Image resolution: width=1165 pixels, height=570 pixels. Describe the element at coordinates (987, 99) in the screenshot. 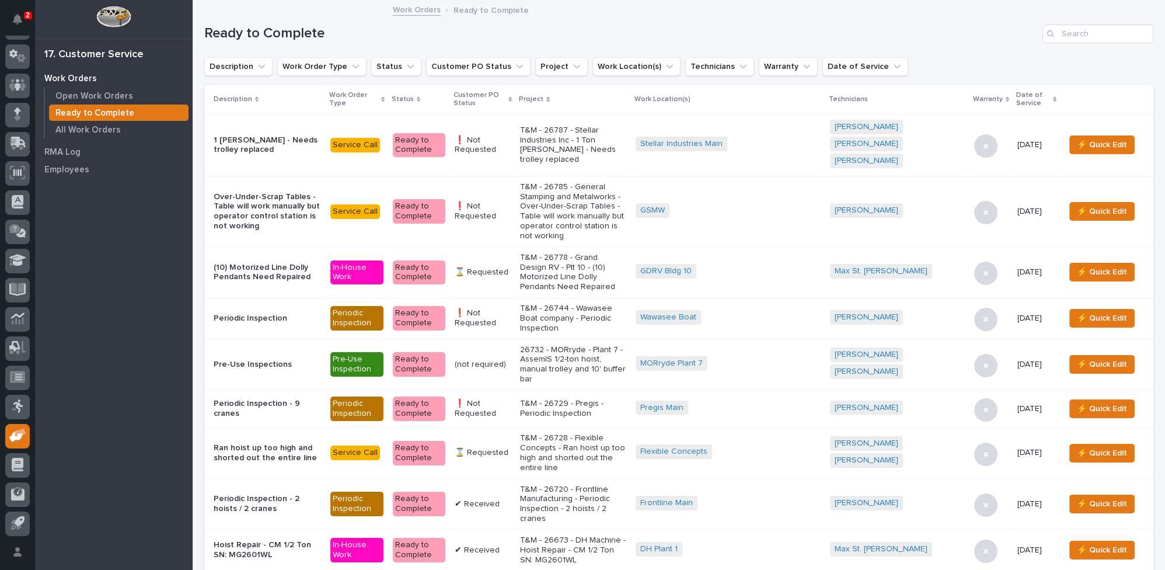

I see `p: Warranty` at that location.